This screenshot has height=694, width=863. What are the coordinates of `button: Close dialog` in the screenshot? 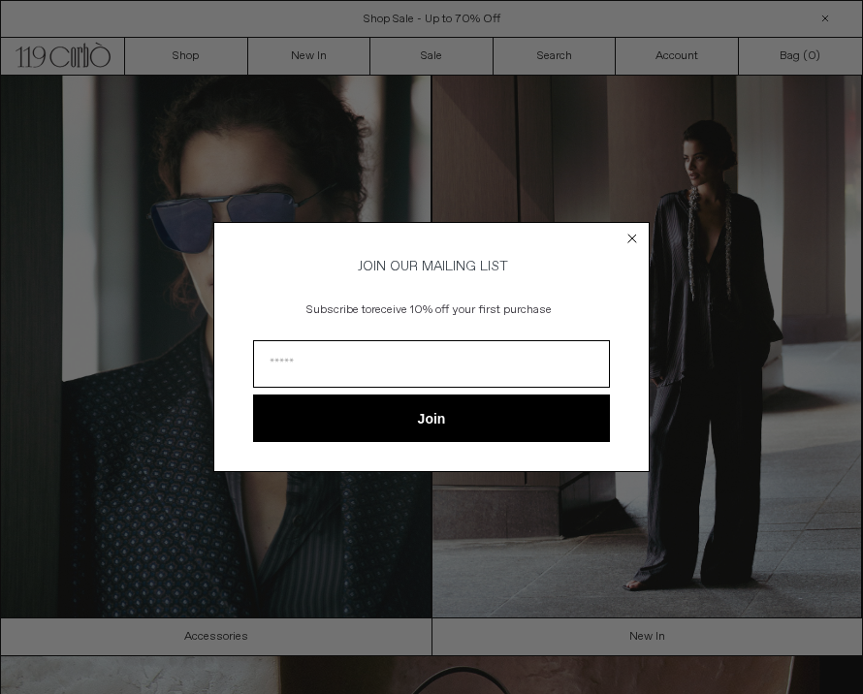 It's located at (632, 239).